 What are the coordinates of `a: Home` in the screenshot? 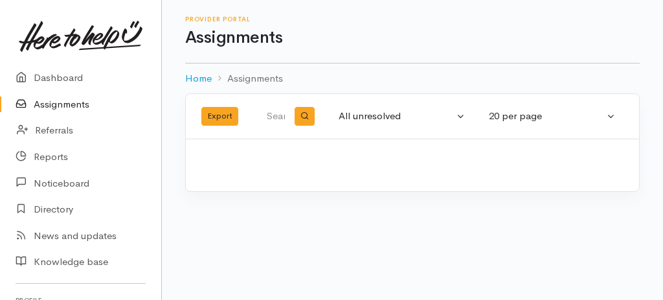 It's located at (198, 78).